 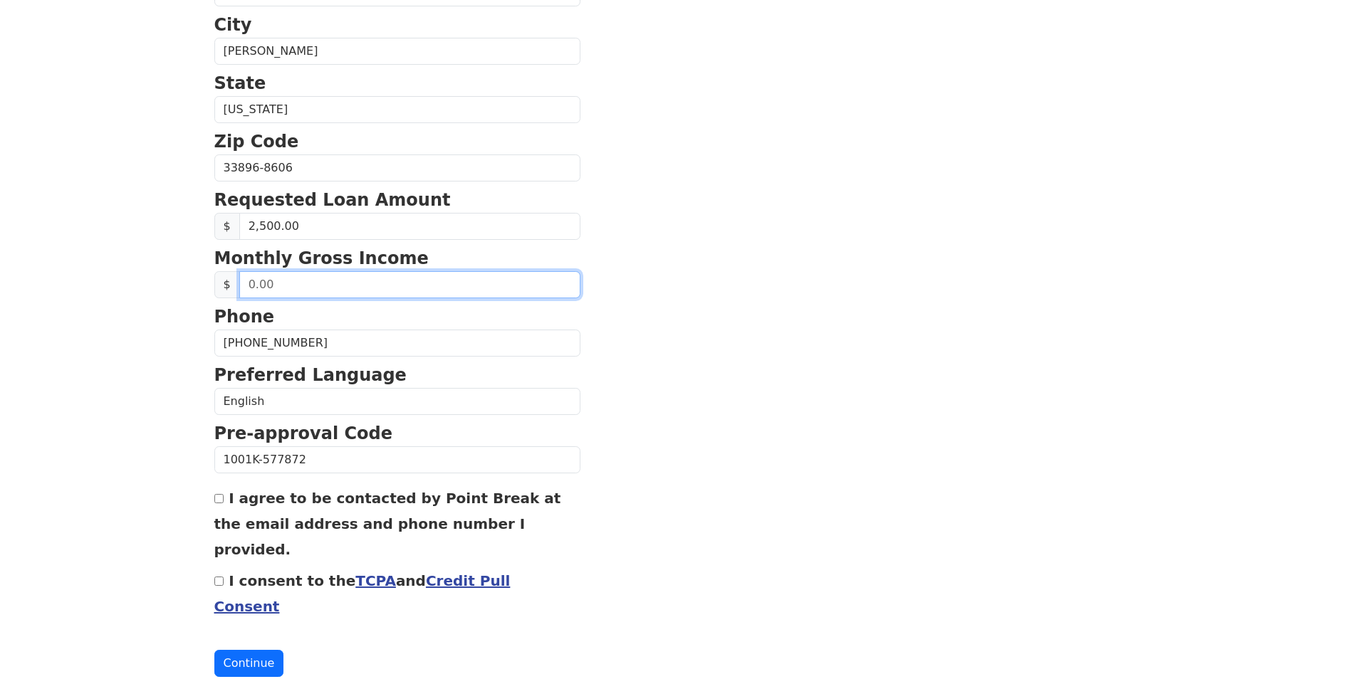 I want to click on button: Continue, so click(x=249, y=664).